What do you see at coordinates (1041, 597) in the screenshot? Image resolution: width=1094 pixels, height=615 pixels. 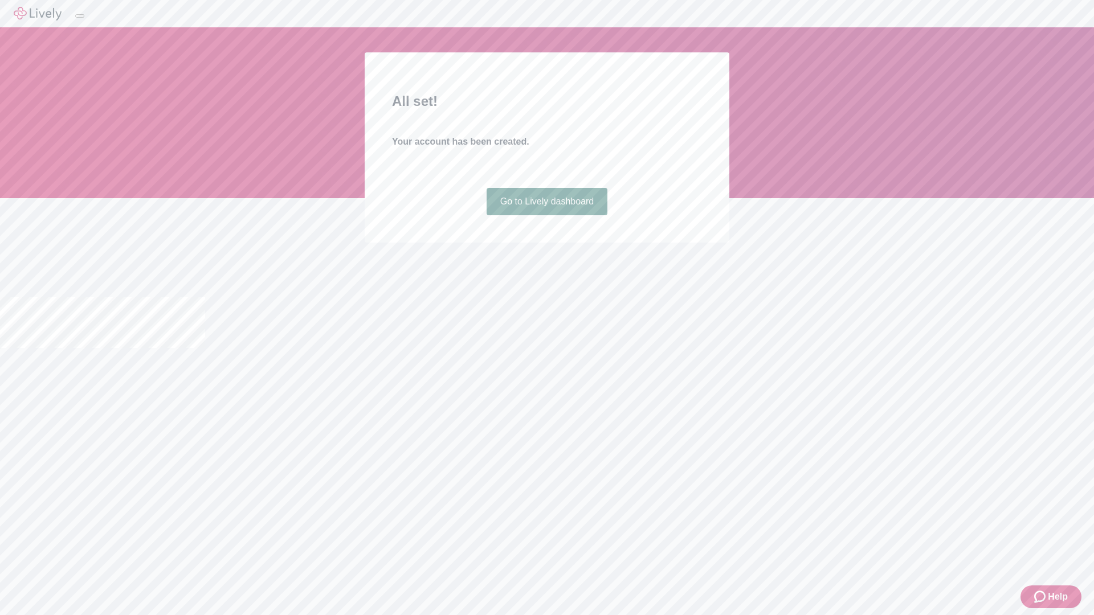 I see `svg: Zendesk support icon` at bounding box center [1041, 597].